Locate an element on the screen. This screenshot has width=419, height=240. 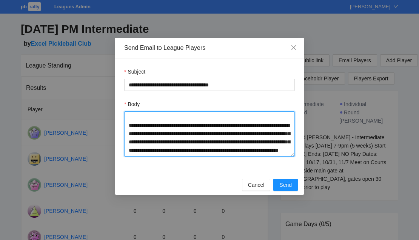
button: Send is located at coordinates (285, 185).